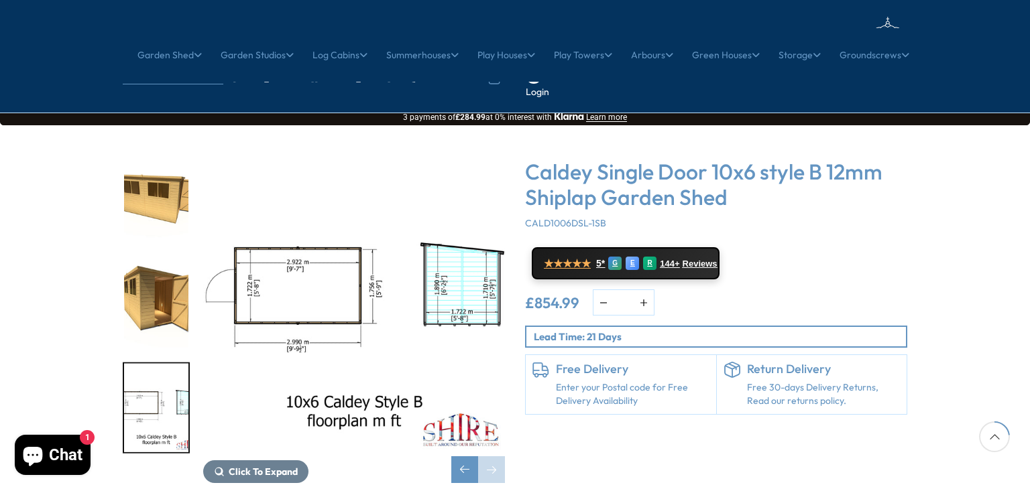 The width and height of the screenshot is (1030, 489). Describe the element at coordinates (725, 55) in the screenshot. I see `a: Green Houses` at that location.